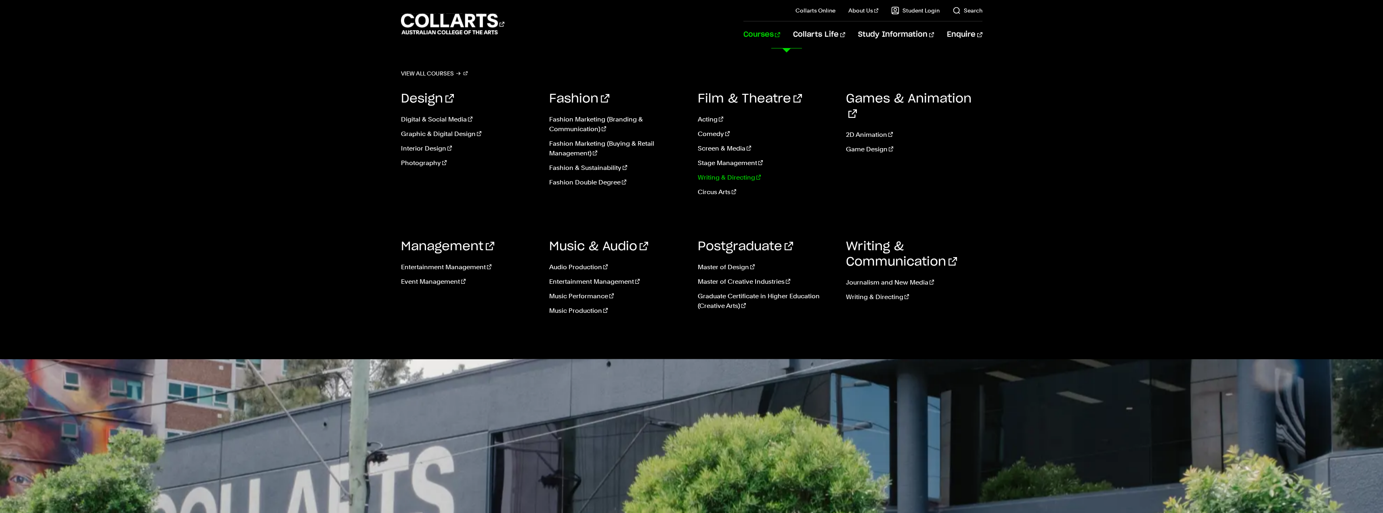 Image resolution: width=1383 pixels, height=513 pixels. Describe the element at coordinates (766, 134) in the screenshot. I see `a: Comedy` at that location.